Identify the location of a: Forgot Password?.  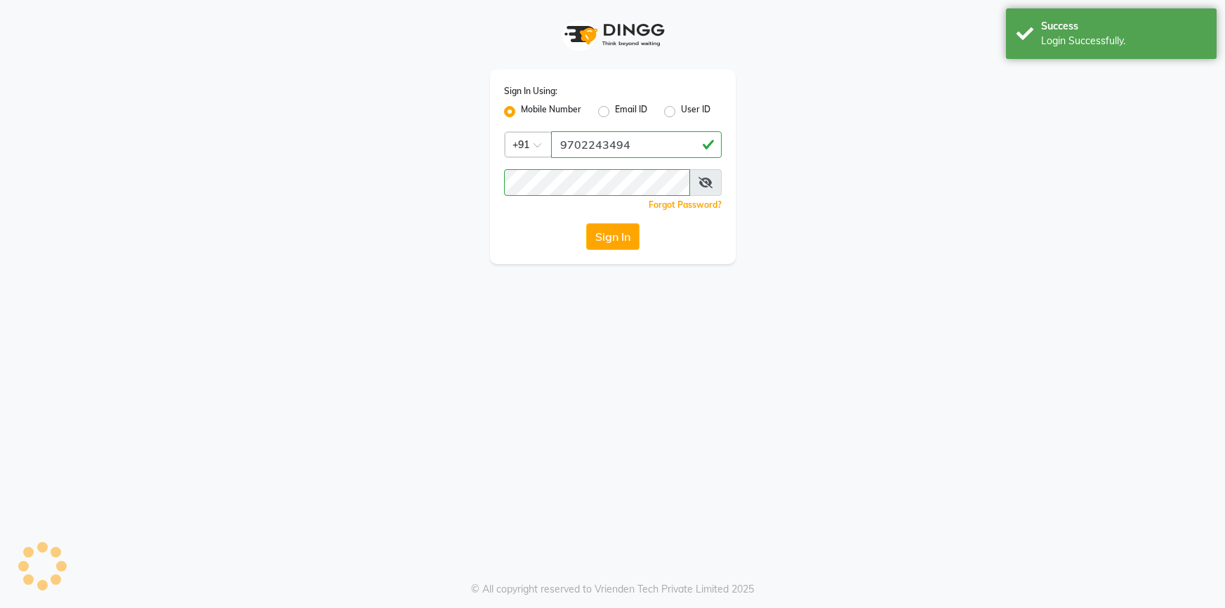
(685, 204).